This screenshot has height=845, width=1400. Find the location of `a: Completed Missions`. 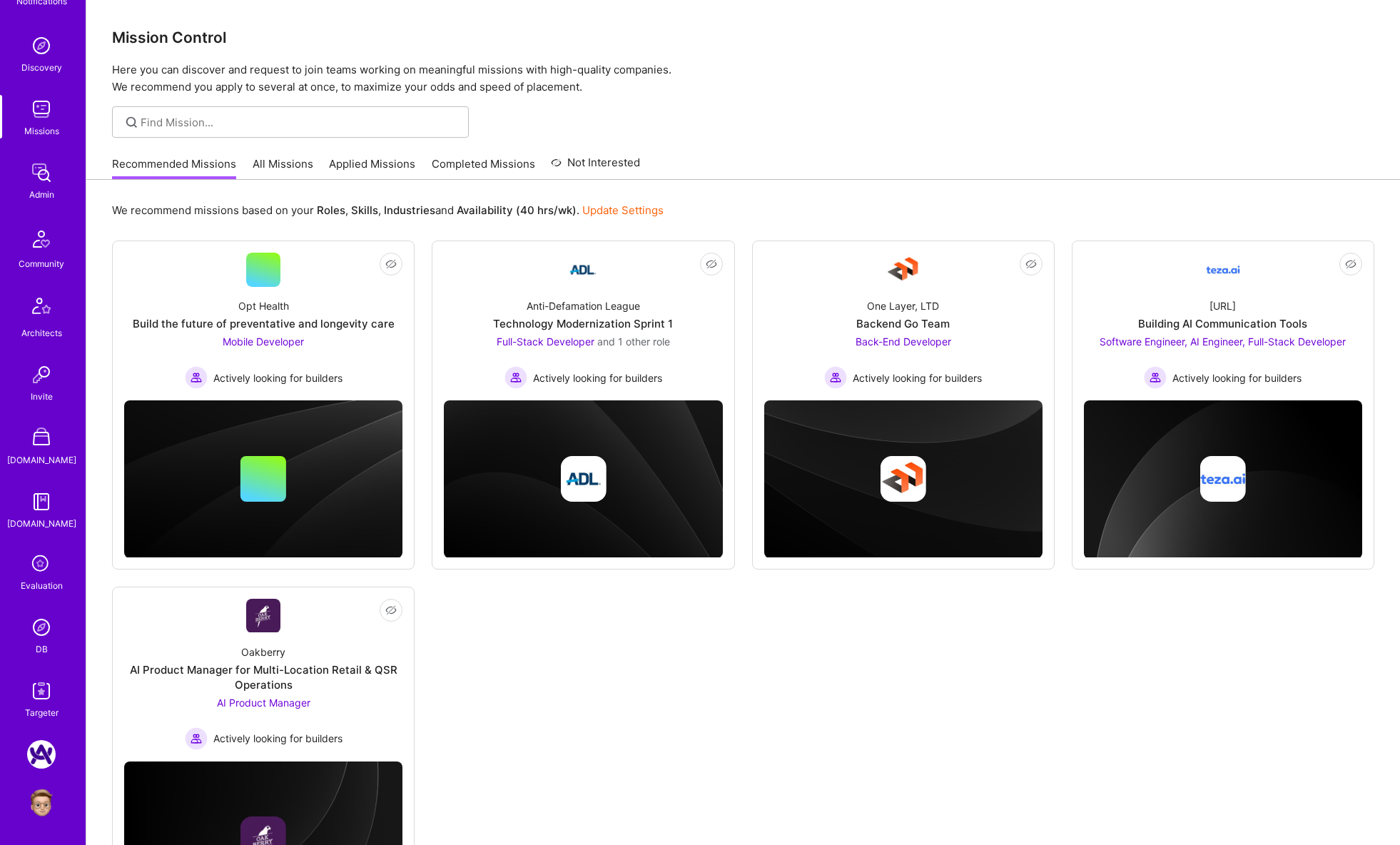

a: Completed Missions is located at coordinates (483, 167).